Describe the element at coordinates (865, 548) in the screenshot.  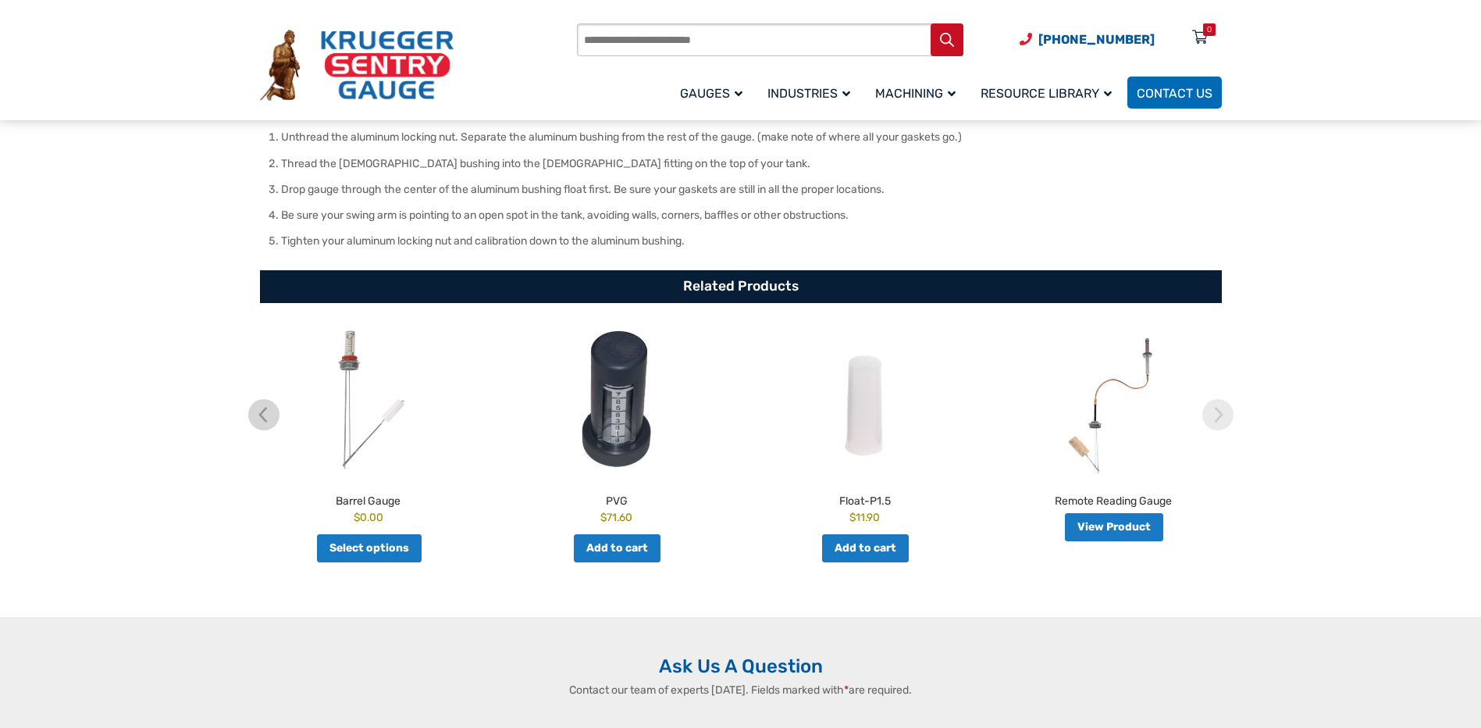
I see `a: Add to cart: “Float-P1.5”` at that location.